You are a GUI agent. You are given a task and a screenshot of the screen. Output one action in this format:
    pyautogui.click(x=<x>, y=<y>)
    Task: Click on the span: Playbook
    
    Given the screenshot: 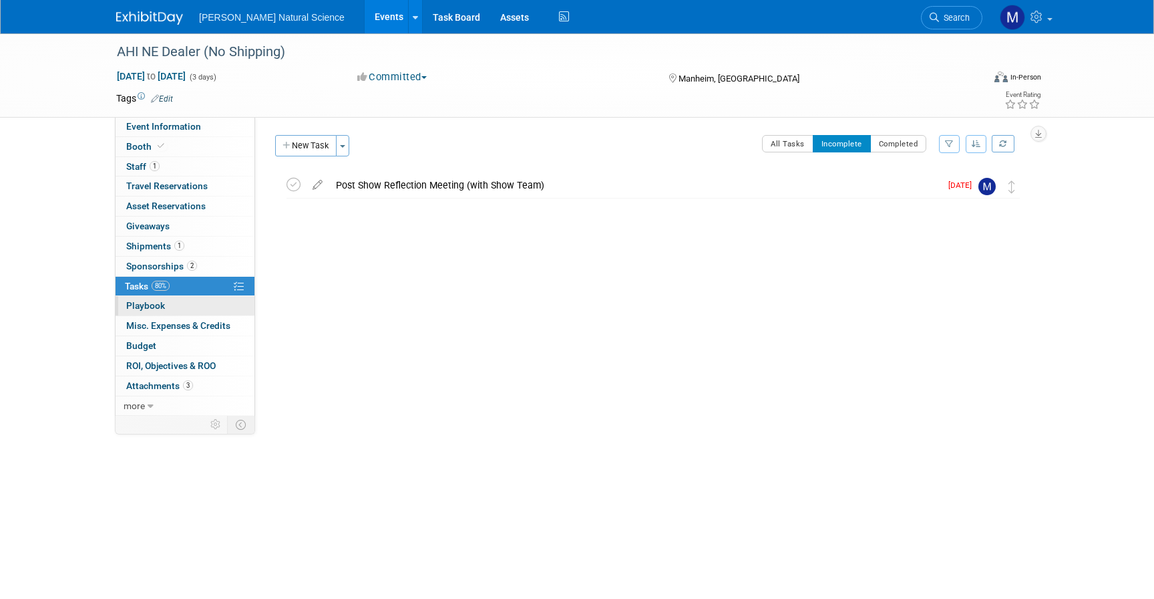 What is the action you would take?
    pyautogui.click(x=146, y=305)
    